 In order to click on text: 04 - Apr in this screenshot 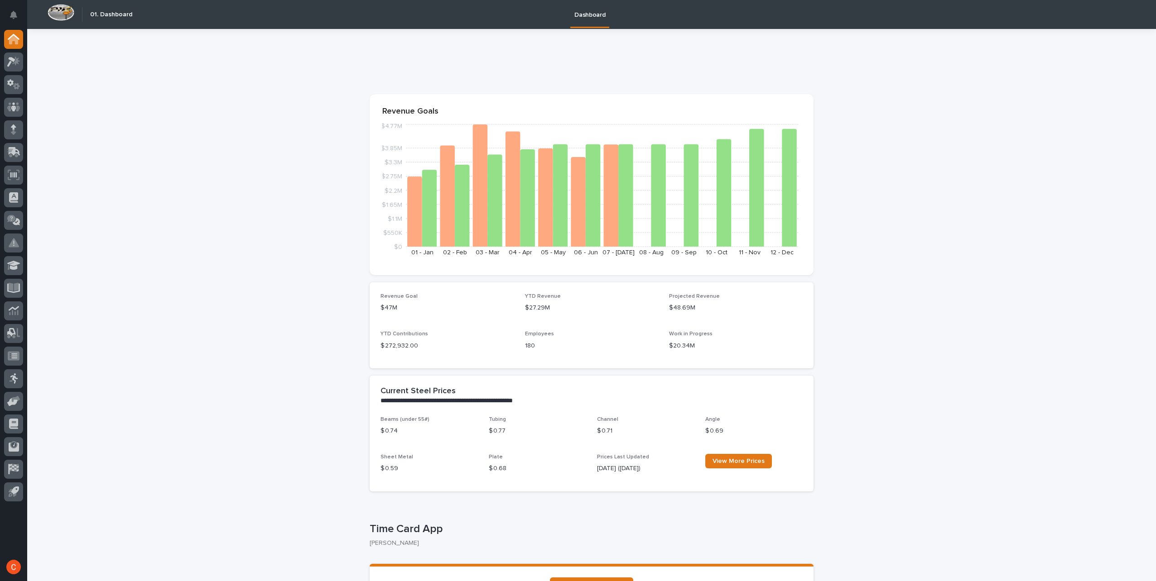, I will do `click(520, 253)`.